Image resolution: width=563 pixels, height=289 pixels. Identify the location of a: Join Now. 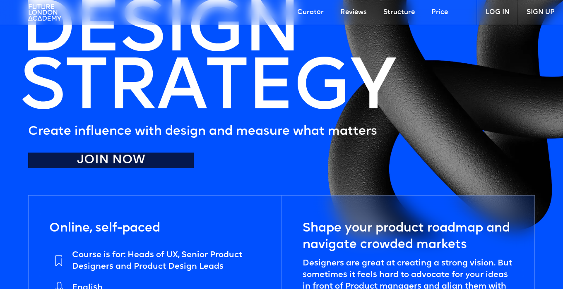
(111, 161).